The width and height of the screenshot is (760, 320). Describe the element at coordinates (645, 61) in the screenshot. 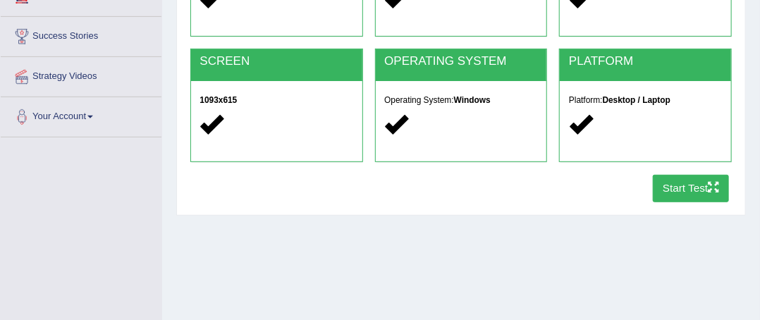

I see `h2: PLATFORM` at that location.